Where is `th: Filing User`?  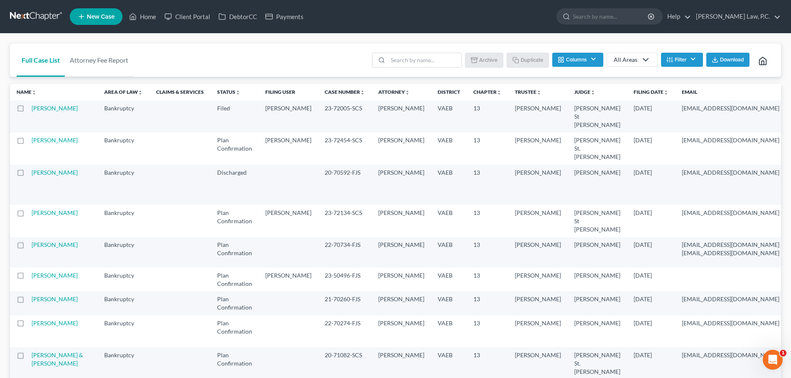
th: Filing User is located at coordinates (288, 92).